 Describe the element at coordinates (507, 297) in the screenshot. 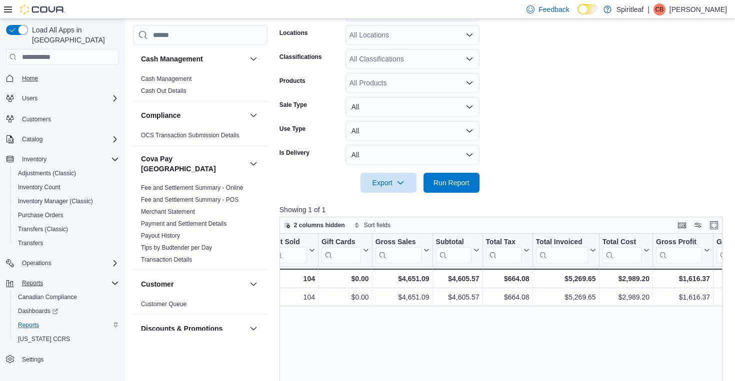

I see `div: $664.08` at that location.